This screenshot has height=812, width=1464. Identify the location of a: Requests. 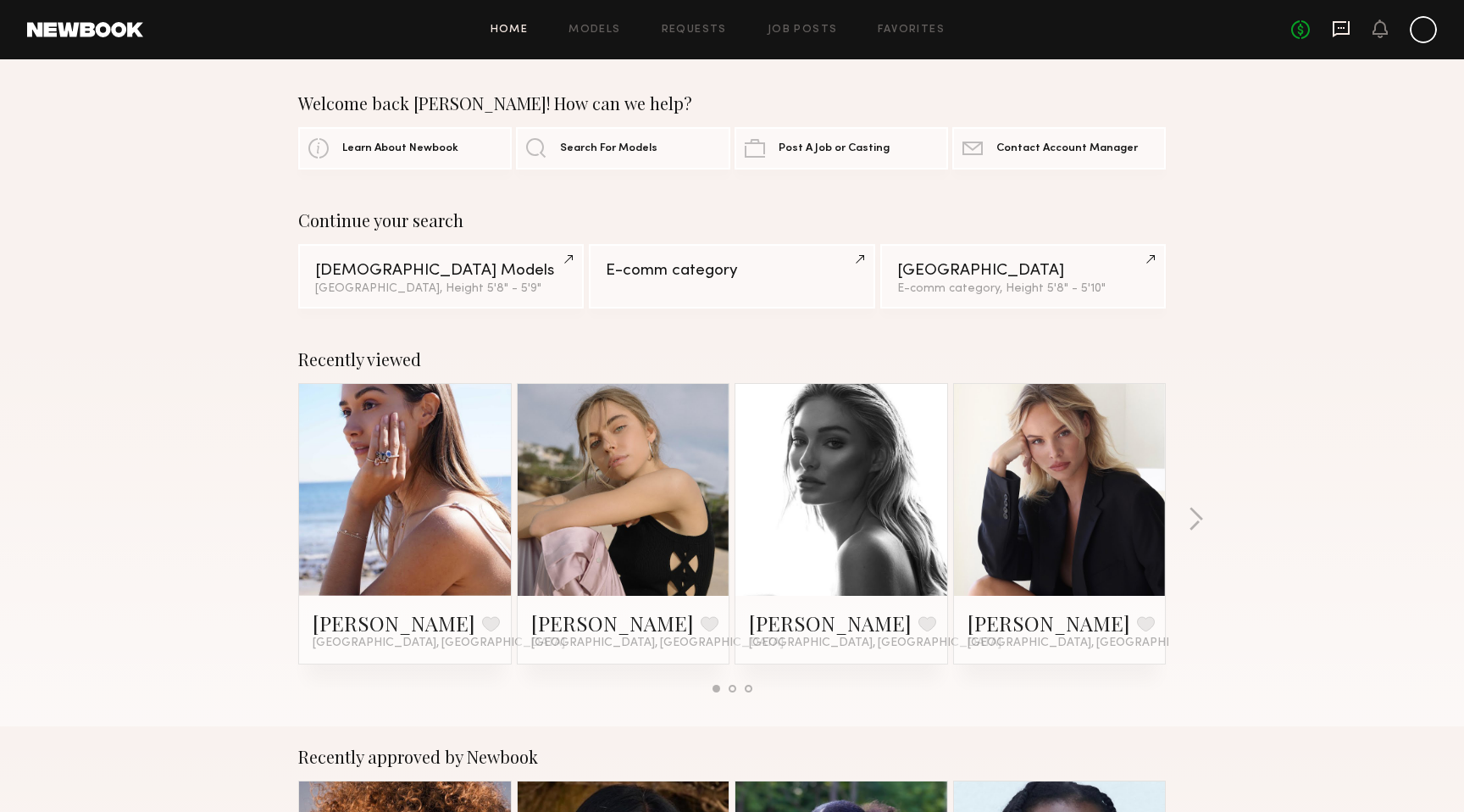
(694, 29).